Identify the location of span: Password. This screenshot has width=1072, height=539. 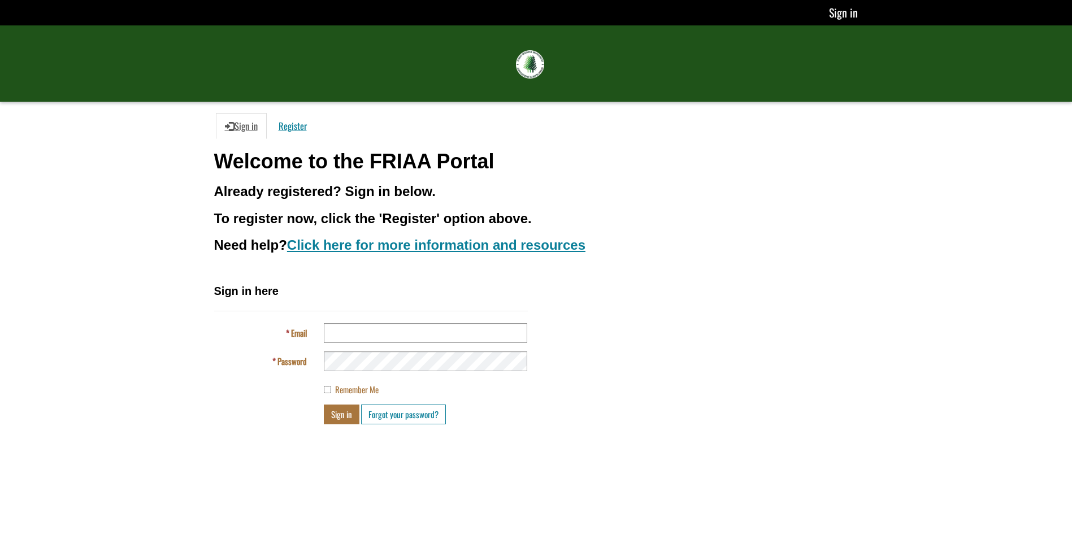
(292, 361).